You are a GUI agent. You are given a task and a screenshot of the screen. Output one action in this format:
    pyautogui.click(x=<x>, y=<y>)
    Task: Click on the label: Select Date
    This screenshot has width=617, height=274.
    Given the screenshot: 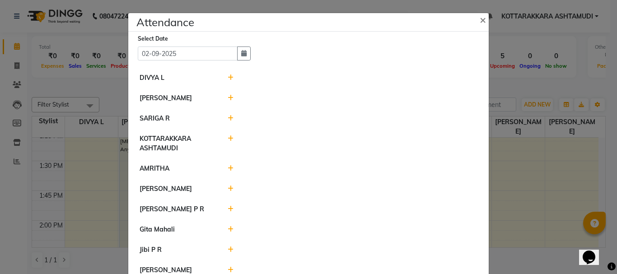 What is the action you would take?
    pyautogui.click(x=153, y=39)
    